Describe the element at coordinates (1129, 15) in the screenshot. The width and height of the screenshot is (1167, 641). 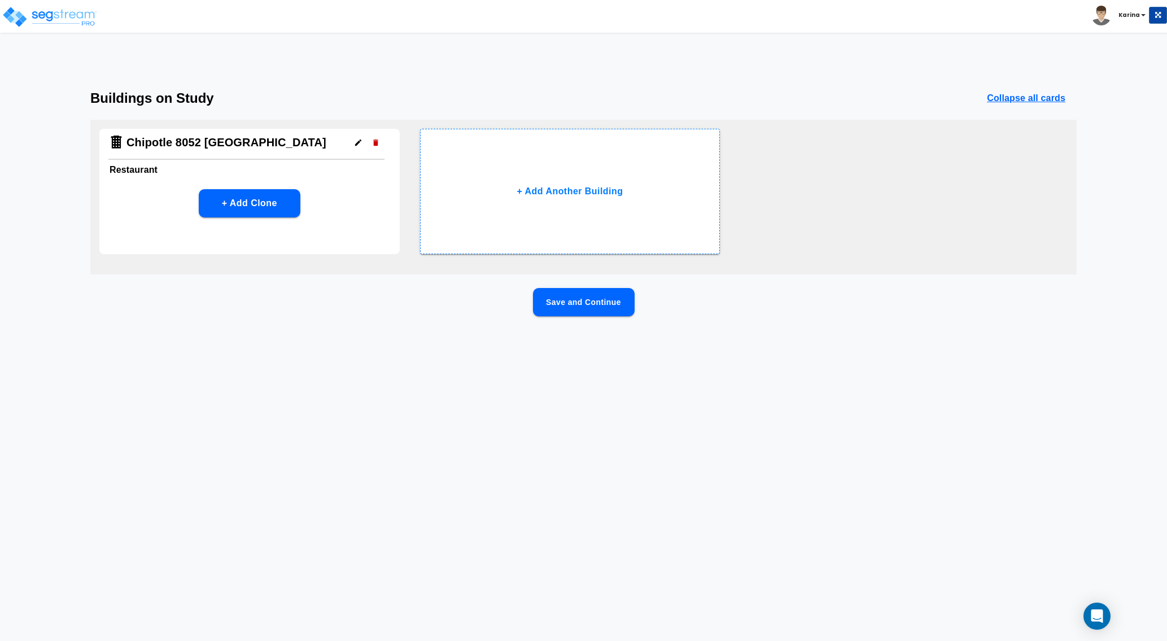
I see `b: Karina` at that location.